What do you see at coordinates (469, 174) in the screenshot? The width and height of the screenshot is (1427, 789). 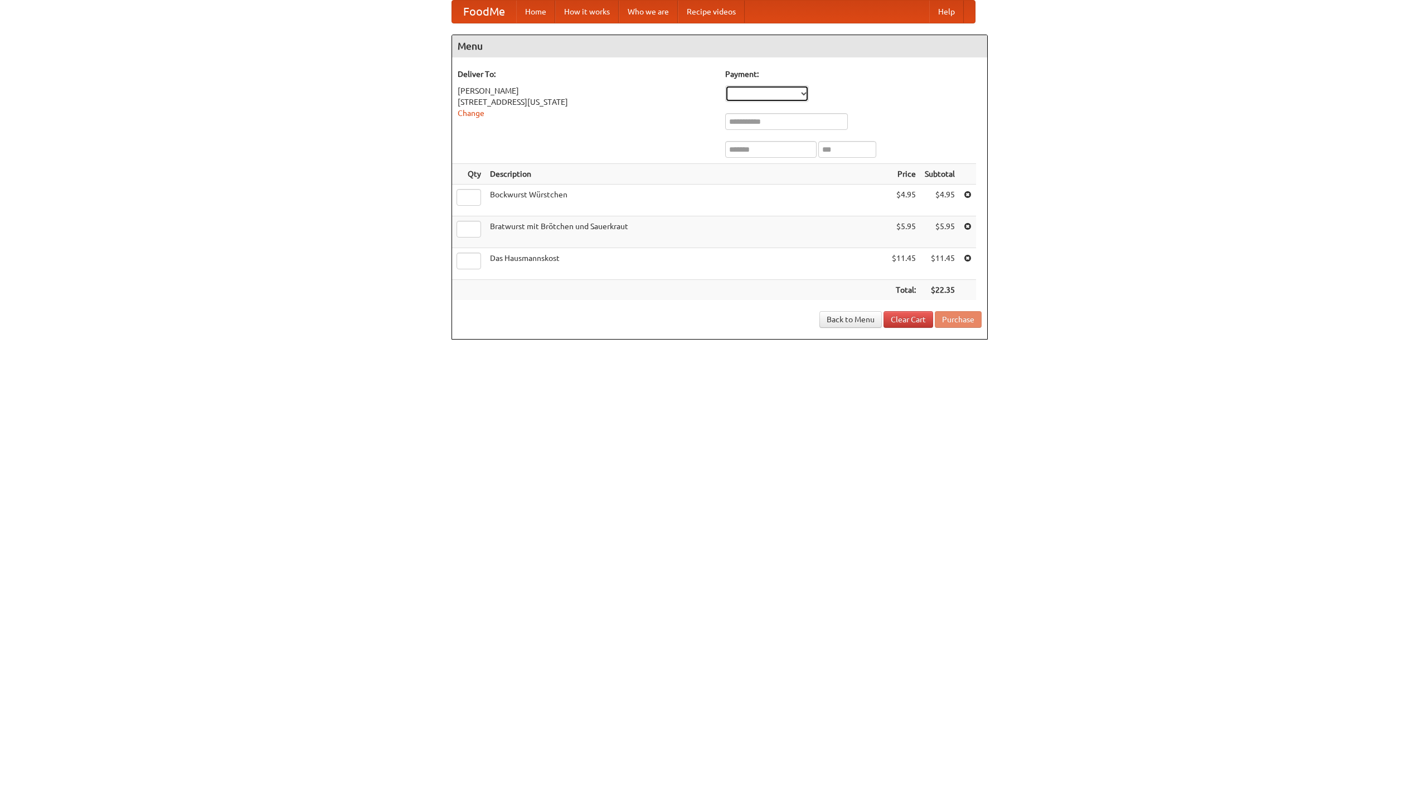 I see `th: Qty` at bounding box center [469, 174].